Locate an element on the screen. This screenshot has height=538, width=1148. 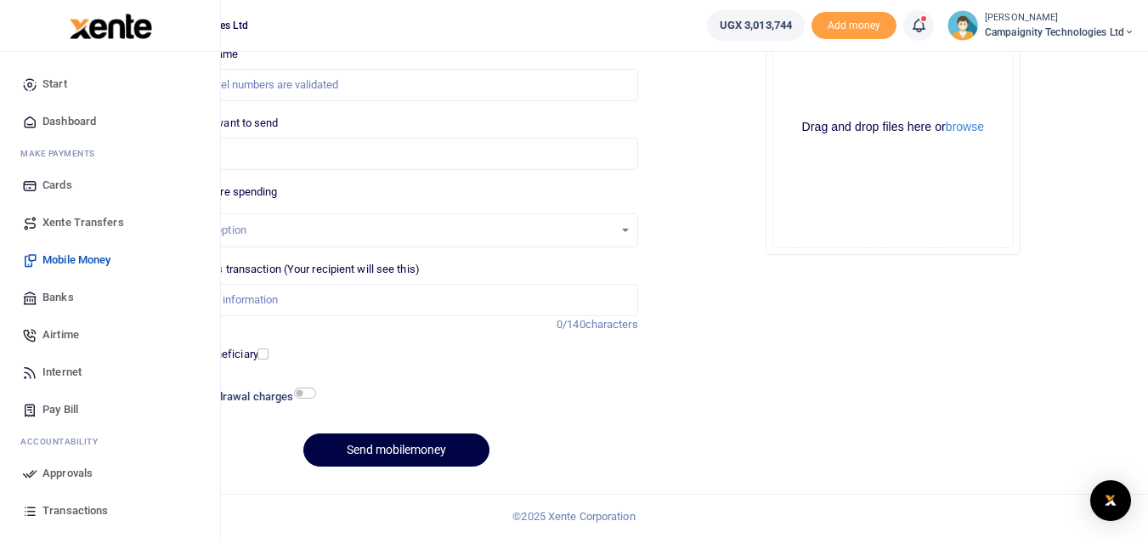
input: UGX is located at coordinates (396, 154).